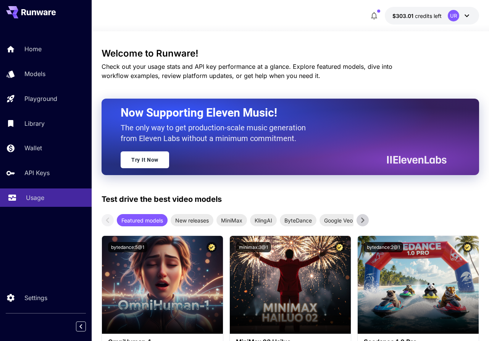  I want to click on div: $303.00985, so click(417, 16).